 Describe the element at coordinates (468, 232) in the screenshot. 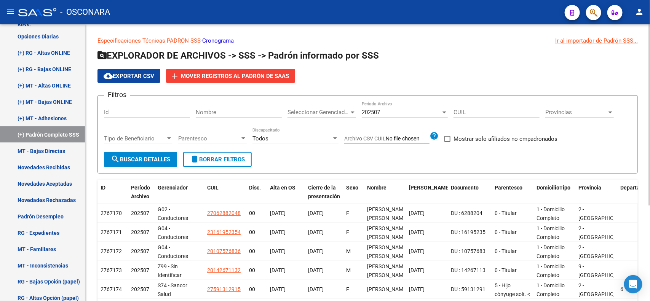

I see `span: DU : 16195235` at that location.